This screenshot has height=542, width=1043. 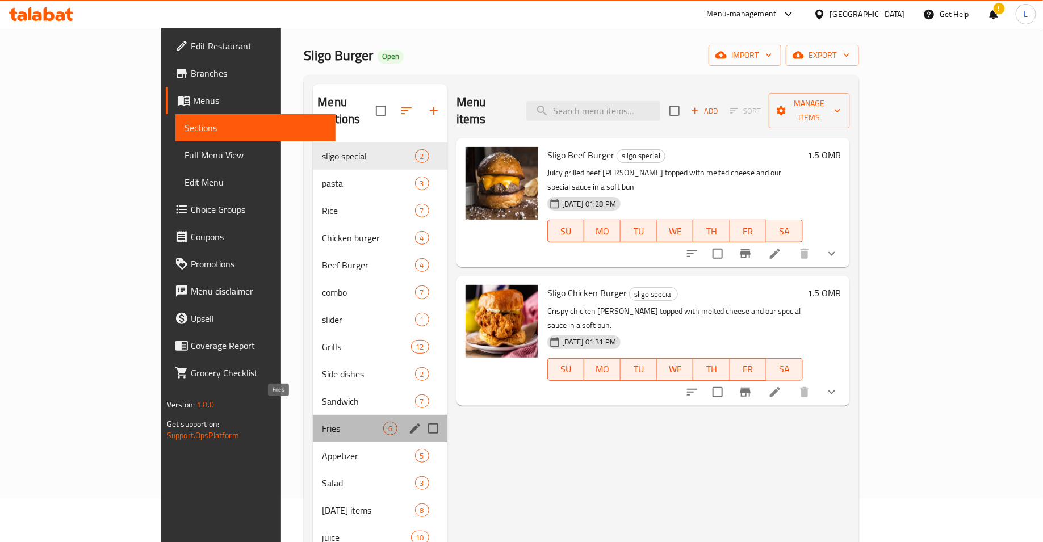 What do you see at coordinates (705, 111) in the screenshot?
I see `button: Add` at bounding box center [705, 111].